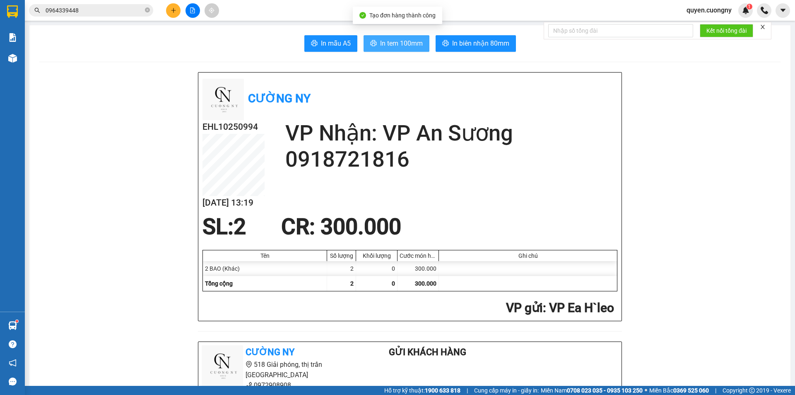 This screenshot has width=795, height=395. I want to click on div: 0935353805, so click(100, 43).